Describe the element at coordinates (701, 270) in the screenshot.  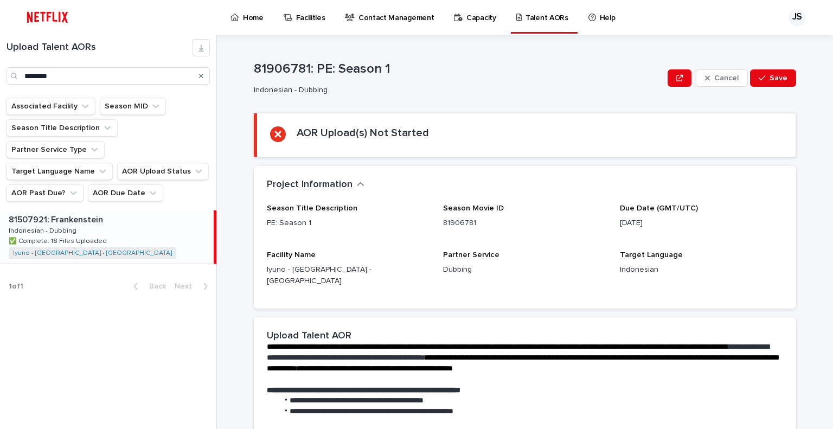
I see `p: Indonesian` at that location.